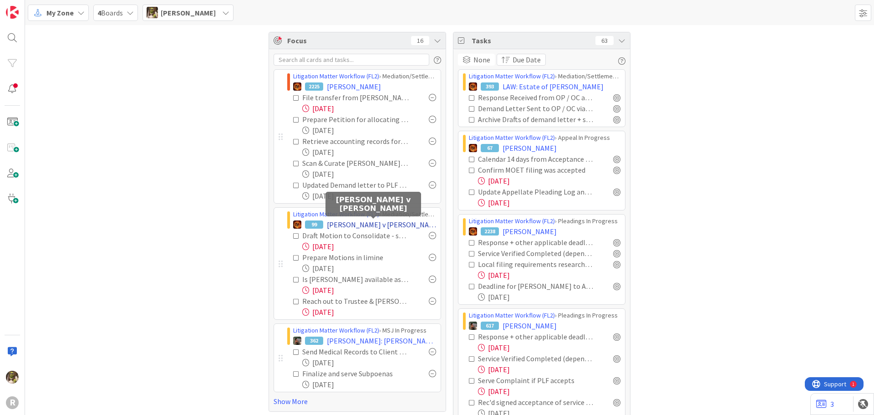 The image size is (874, 415). I want to click on div: Prepare Motions in limine, so click(353, 257).